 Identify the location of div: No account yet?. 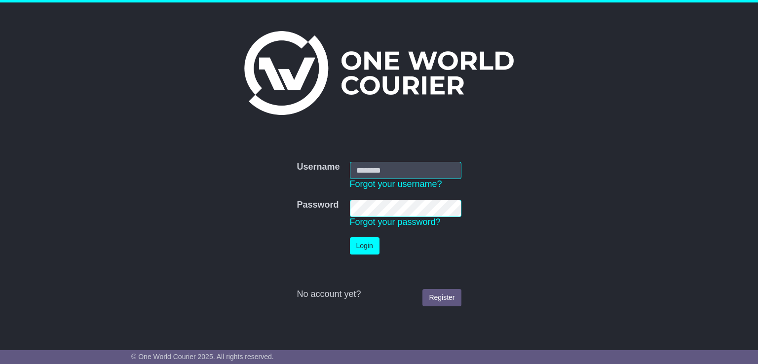
(379, 295).